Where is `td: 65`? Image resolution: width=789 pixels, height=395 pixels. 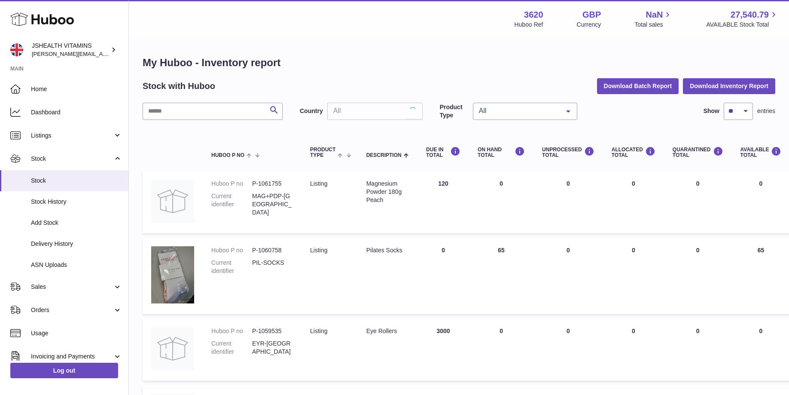
td: 65 is located at coordinates (501, 276).